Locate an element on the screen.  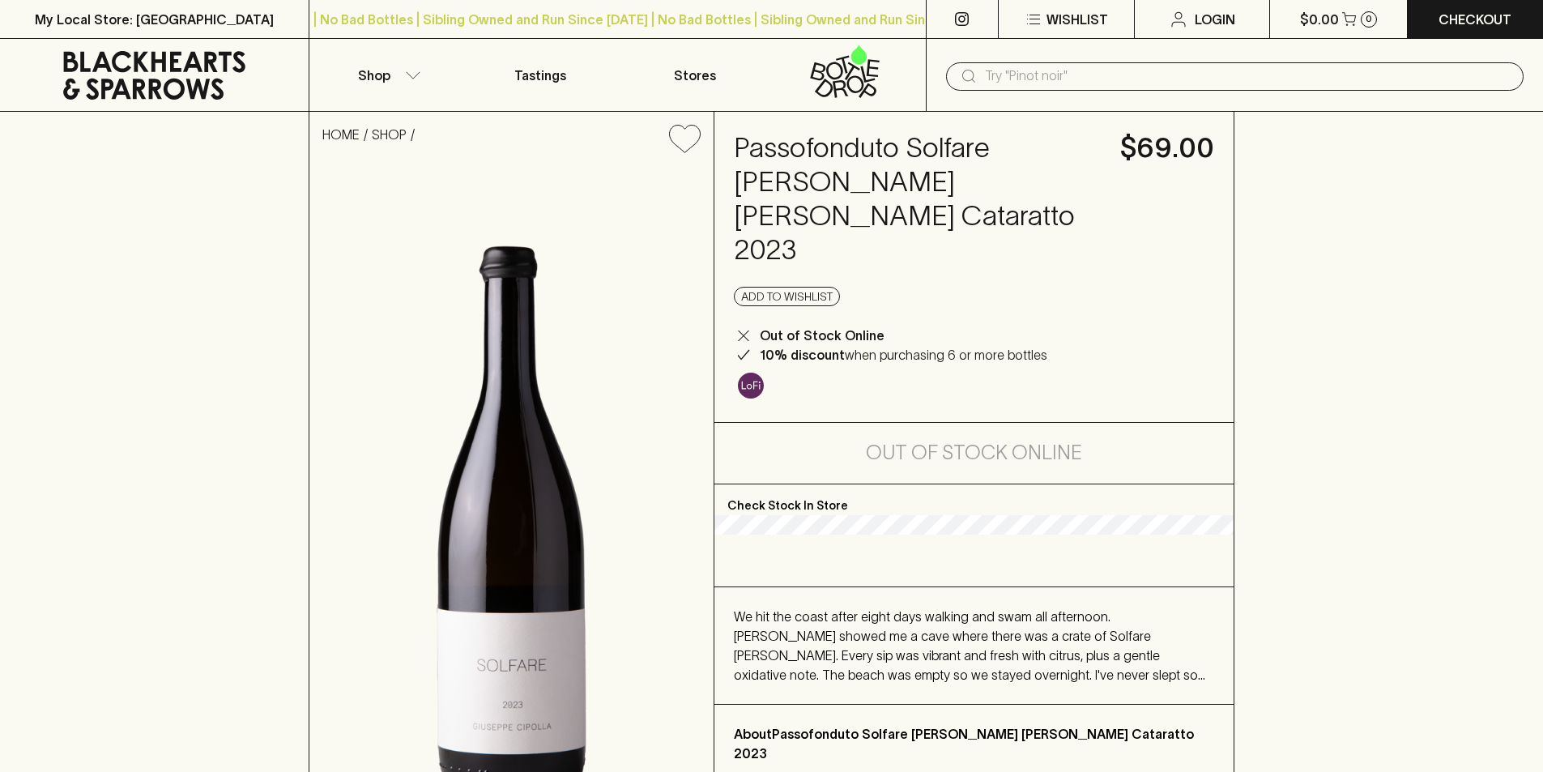
p: Tastings is located at coordinates (540, 75).